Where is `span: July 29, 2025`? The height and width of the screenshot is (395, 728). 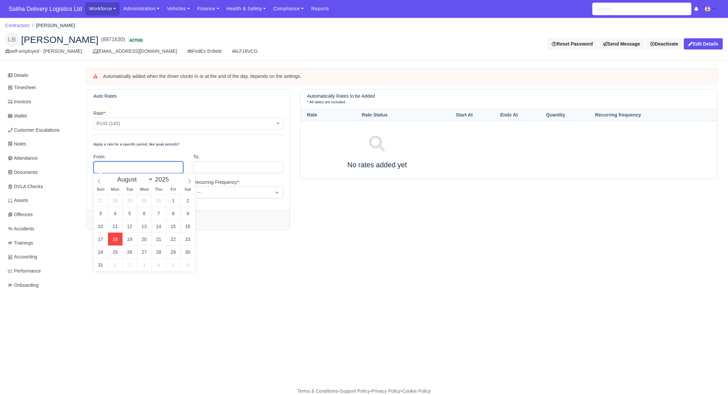
span: July 29, 2025 is located at coordinates (130, 200).